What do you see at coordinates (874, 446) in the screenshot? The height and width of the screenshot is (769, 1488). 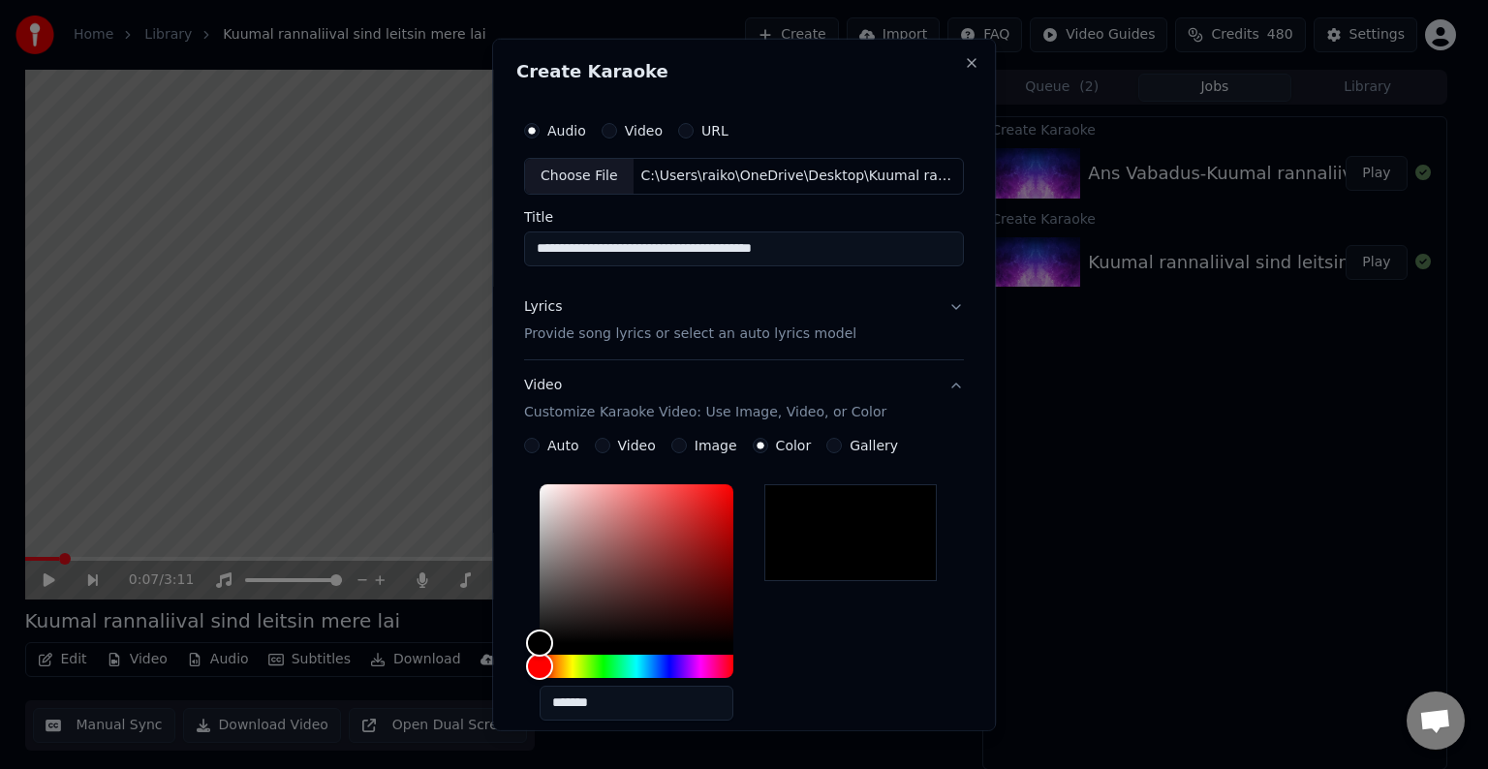 I see `label: Gallery` at bounding box center [874, 446].